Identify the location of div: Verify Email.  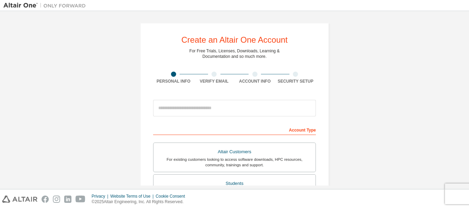
(214, 81).